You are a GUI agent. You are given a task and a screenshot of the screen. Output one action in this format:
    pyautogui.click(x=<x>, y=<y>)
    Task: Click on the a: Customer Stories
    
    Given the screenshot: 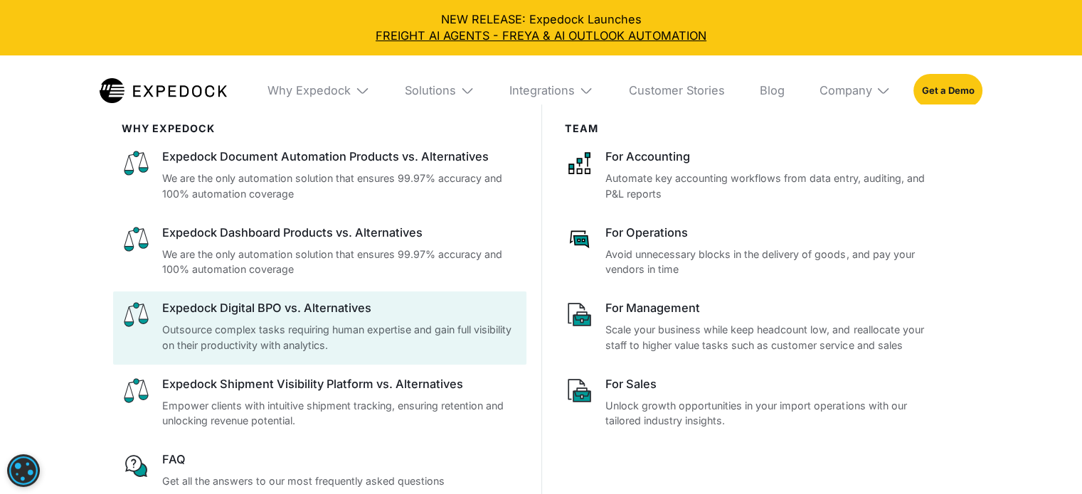 What is the action you would take?
    pyautogui.click(x=676, y=90)
    